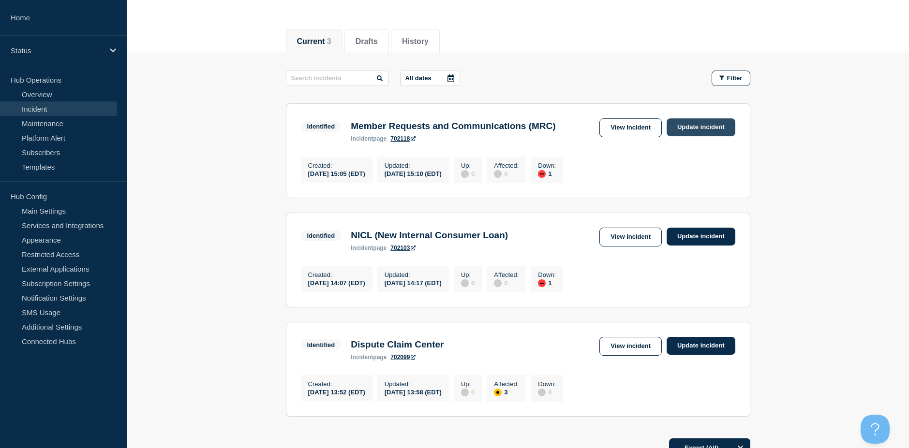 Image resolution: width=909 pixels, height=448 pixels. Describe the element at coordinates (403, 357) in the screenshot. I see `a: 702099` at that location.